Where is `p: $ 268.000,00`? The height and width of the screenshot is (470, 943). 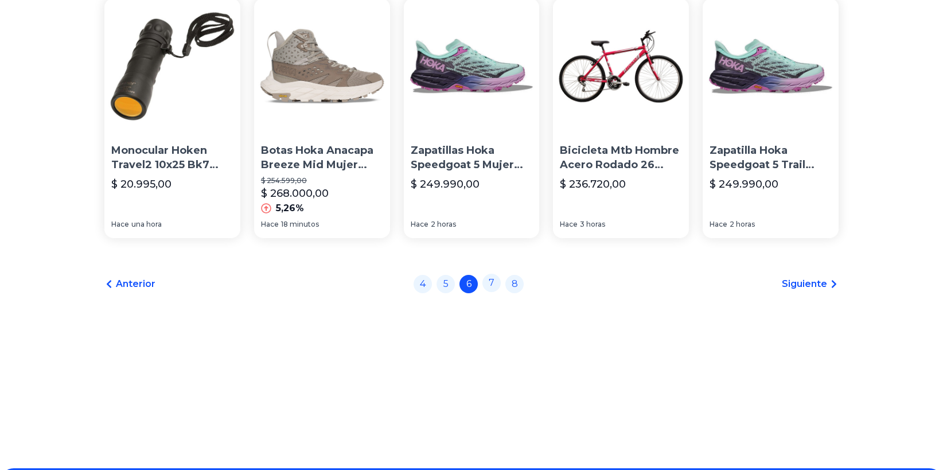
p: $ 268.000,00 is located at coordinates (295, 193).